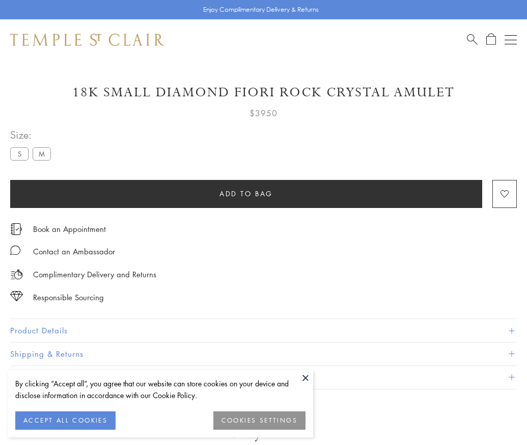 The height and width of the screenshot is (445, 527). What do you see at coordinates (491, 39) in the screenshot?
I see `a: Open Shopping Bag` at bounding box center [491, 39].